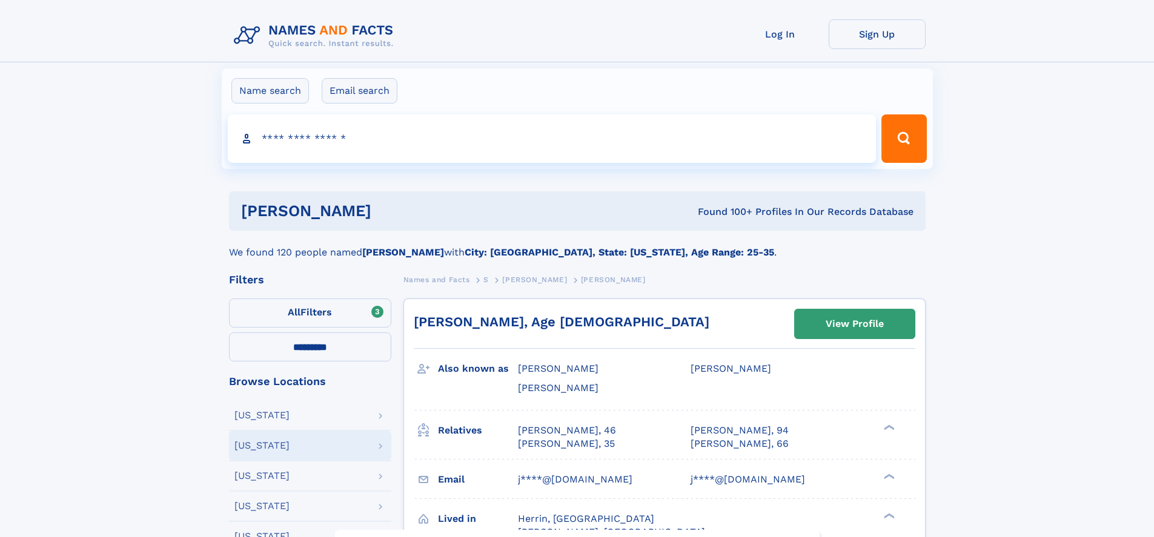  Describe the element at coordinates (294, 312) in the screenshot. I see `span: All` at that location.